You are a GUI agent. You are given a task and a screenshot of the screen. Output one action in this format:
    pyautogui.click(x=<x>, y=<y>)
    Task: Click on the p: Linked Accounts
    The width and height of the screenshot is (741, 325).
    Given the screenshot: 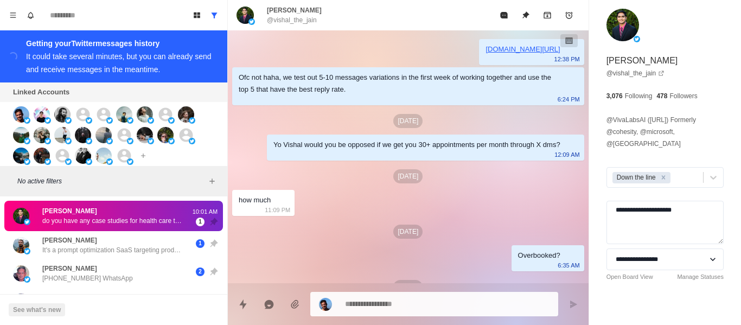 What is the action you would take?
    pyautogui.click(x=41, y=92)
    